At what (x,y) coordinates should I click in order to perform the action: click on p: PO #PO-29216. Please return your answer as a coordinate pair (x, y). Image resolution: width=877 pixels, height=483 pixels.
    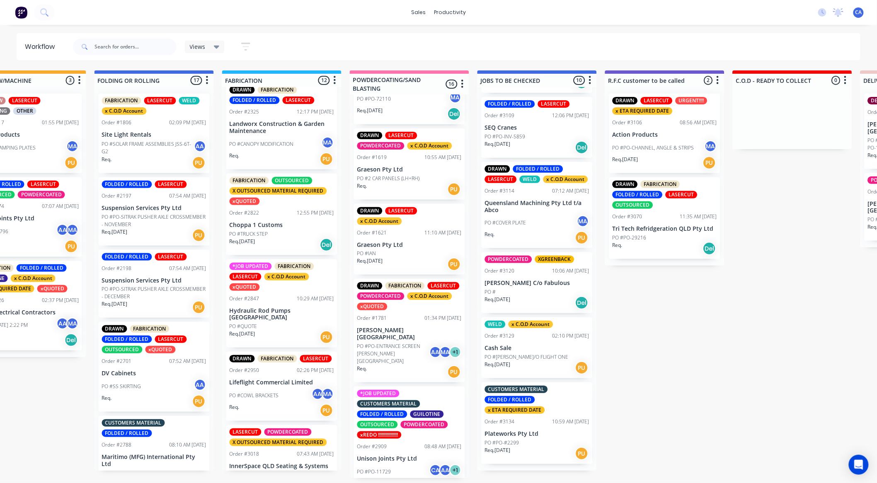
    Looking at the image, I should click on (630, 238).